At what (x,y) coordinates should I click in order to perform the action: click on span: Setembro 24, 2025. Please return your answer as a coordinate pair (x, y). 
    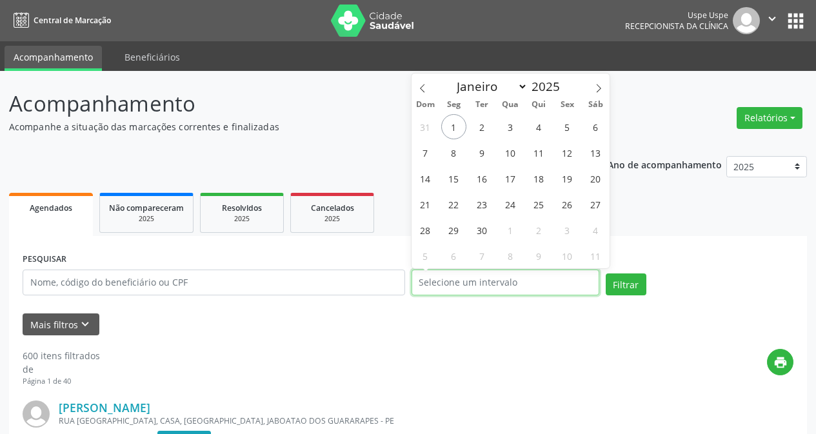
    Looking at the image, I should click on (510, 204).